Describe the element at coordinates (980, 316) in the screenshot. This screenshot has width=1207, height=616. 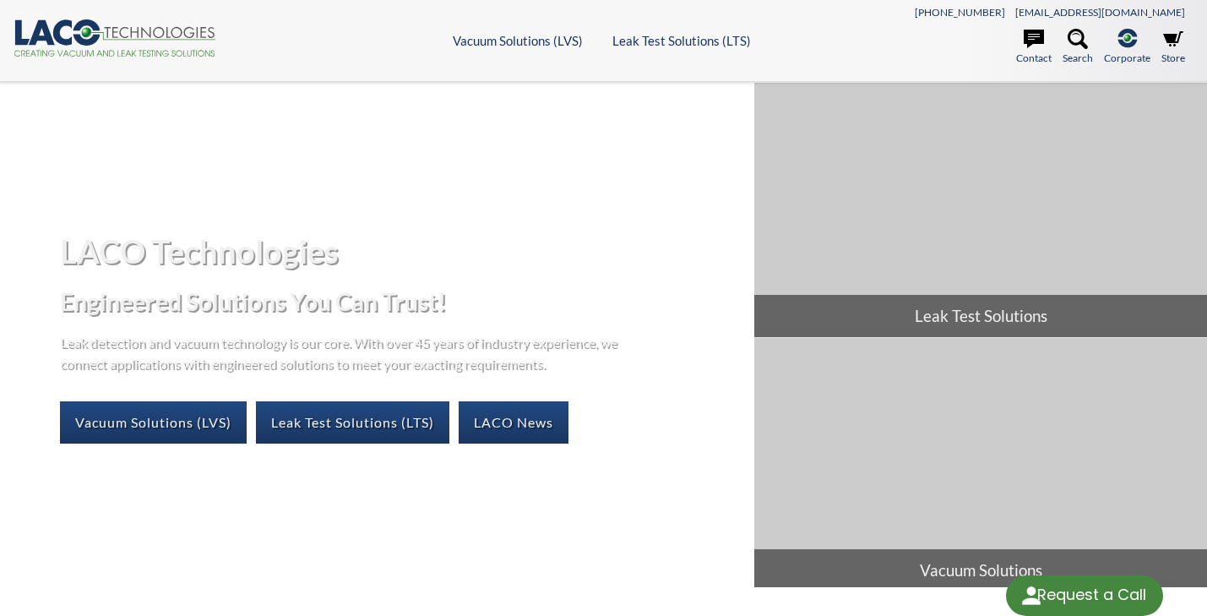
I see `span: Leak Test Solutions` at that location.